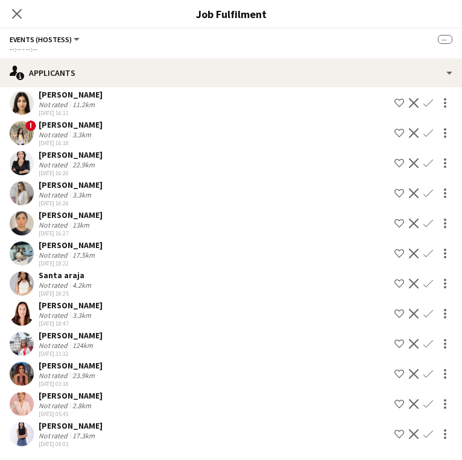 The image size is (462, 460). What do you see at coordinates (83, 255) in the screenshot?
I see `div: 17.5km` at bounding box center [83, 255].